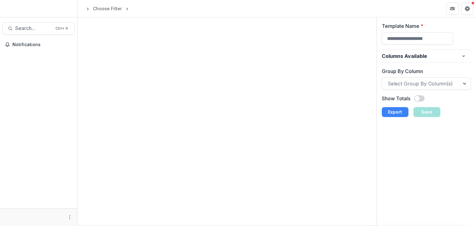 The width and height of the screenshot is (476, 226). Describe the element at coordinates (38, 28) in the screenshot. I see `button: Search...` at that location.